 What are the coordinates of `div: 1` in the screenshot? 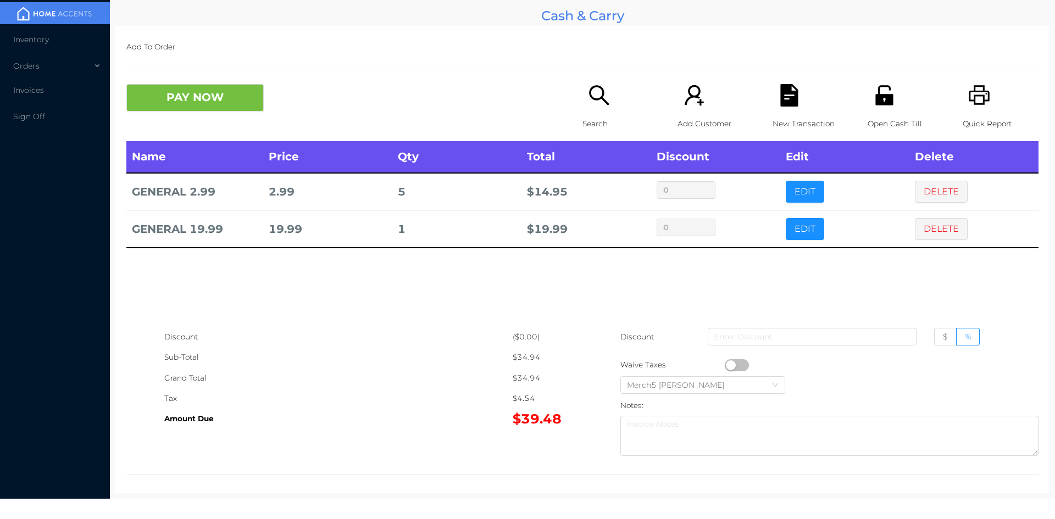 It's located at (457, 229).